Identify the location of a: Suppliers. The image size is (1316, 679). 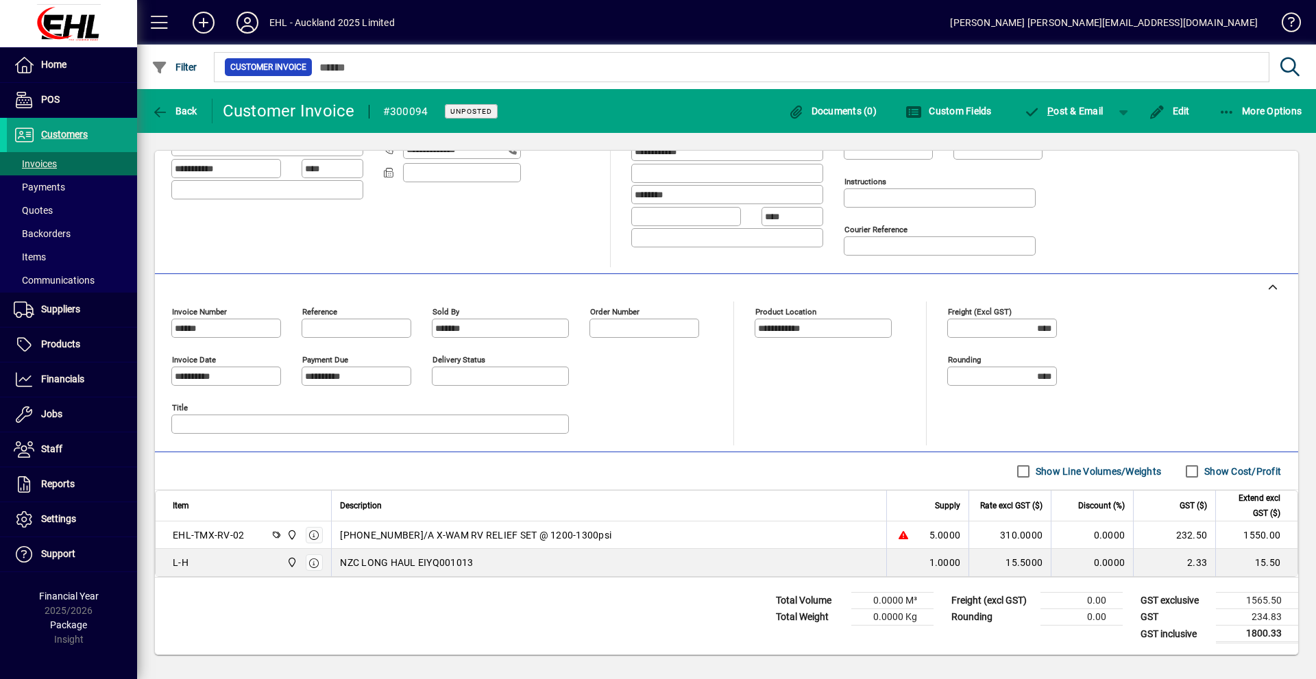
(72, 310).